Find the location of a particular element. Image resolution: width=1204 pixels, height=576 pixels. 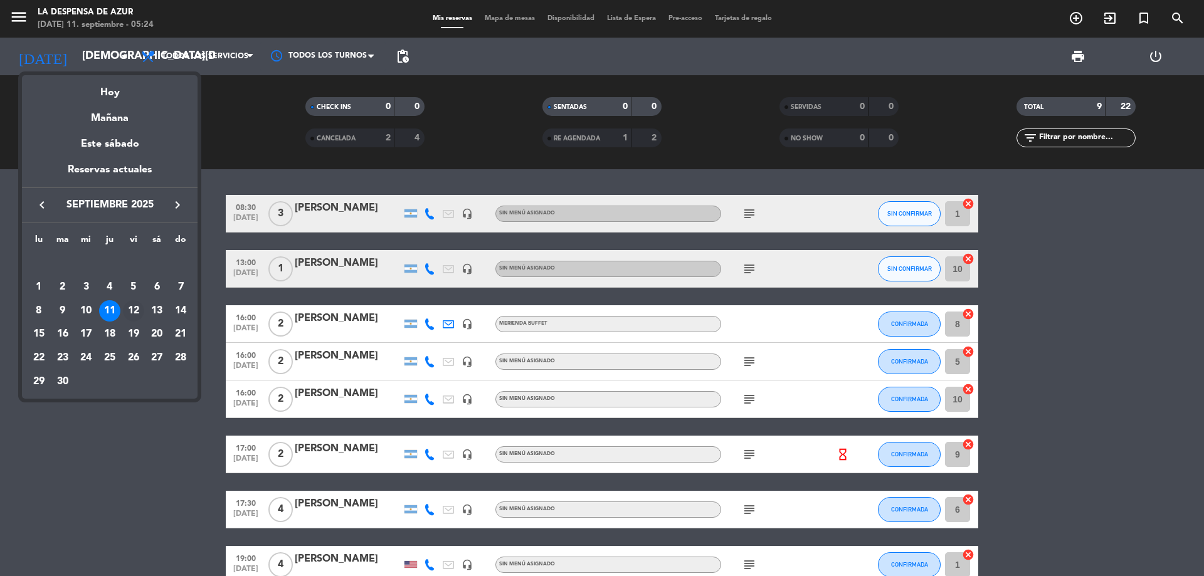

div: 7 is located at coordinates (181, 287).